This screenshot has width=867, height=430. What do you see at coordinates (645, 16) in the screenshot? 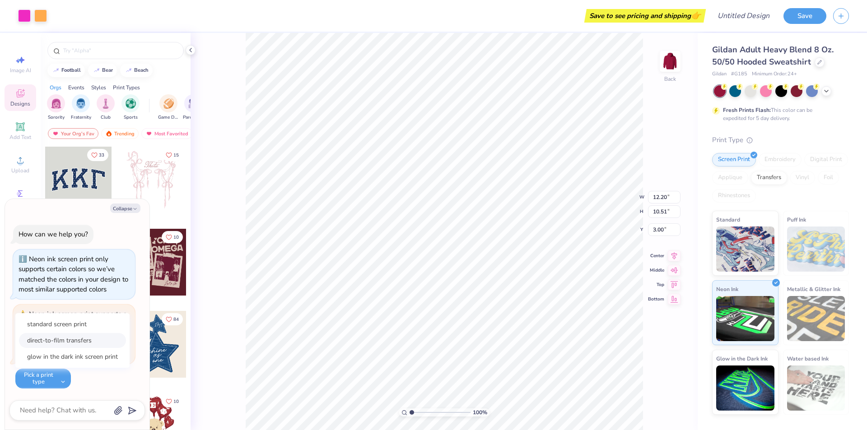
I see `div: Save to see pricing and shipping` at bounding box center [645, 16].